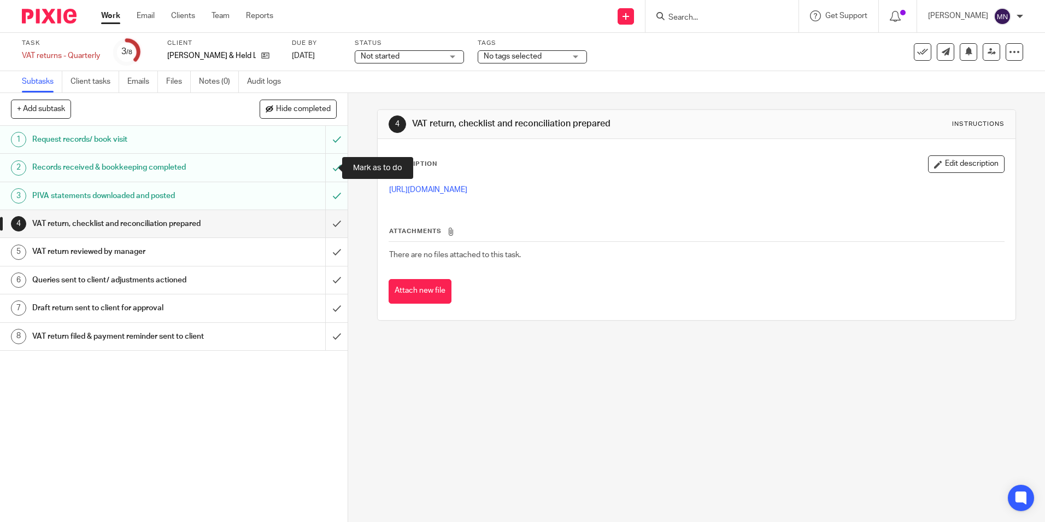 This screenshot has width=1045, height=522. What do you see at coordinates (19, 308) in the screenshot?
I see `div: 7` at bounding box center [19, 308].